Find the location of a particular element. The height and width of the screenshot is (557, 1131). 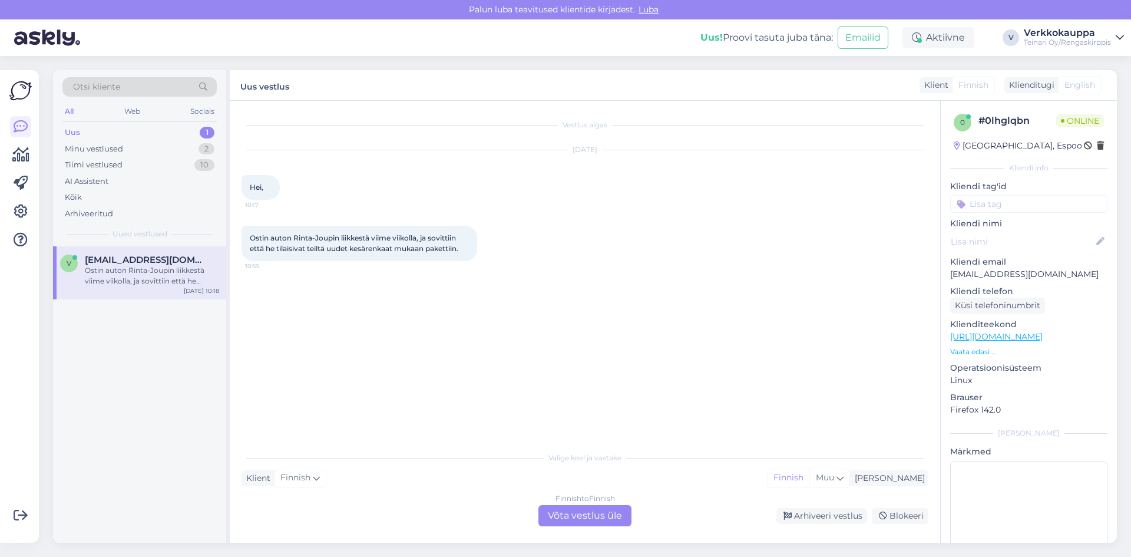

p: Operatsioonisüsteem is located at coordinates (1028, 368).